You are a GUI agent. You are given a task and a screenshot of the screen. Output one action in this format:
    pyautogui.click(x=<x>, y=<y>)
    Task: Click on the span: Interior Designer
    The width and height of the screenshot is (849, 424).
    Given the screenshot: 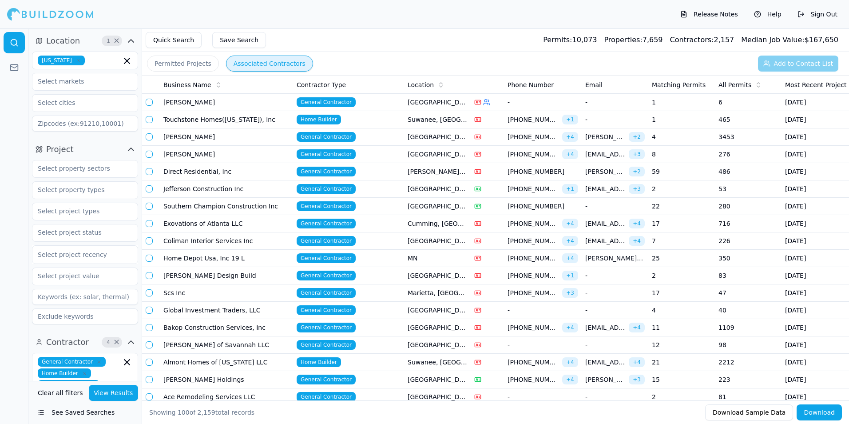 What is the action you would take?
    pyautogui.click(x=68, y=384)
    